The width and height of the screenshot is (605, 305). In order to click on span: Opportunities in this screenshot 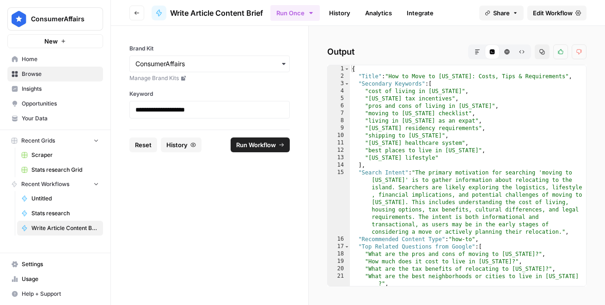, I will do `click(60, 104)`.